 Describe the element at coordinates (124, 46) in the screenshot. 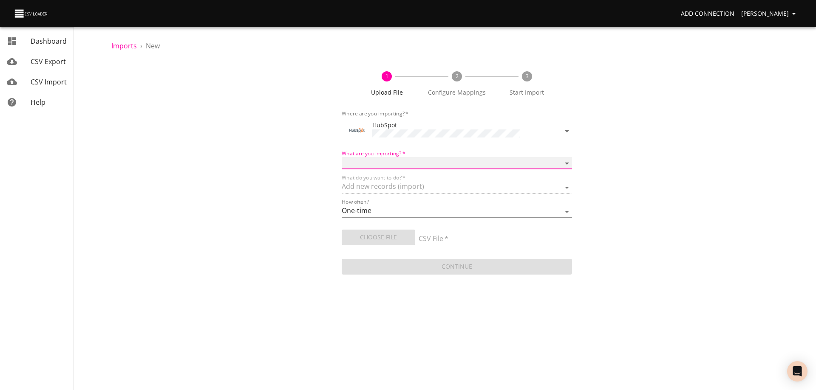

I see `span: Imports` at that location.